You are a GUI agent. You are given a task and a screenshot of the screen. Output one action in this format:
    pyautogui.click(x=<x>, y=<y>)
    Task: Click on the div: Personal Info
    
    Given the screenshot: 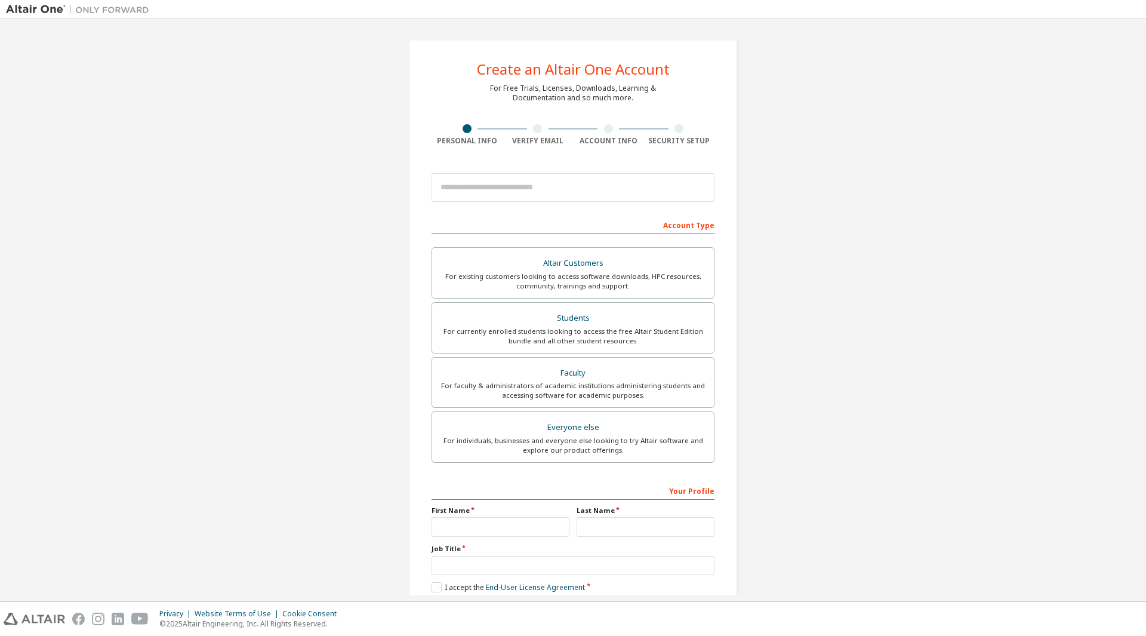 What is the action you would take?
    pyautogui.click(x=467, y=141)
    